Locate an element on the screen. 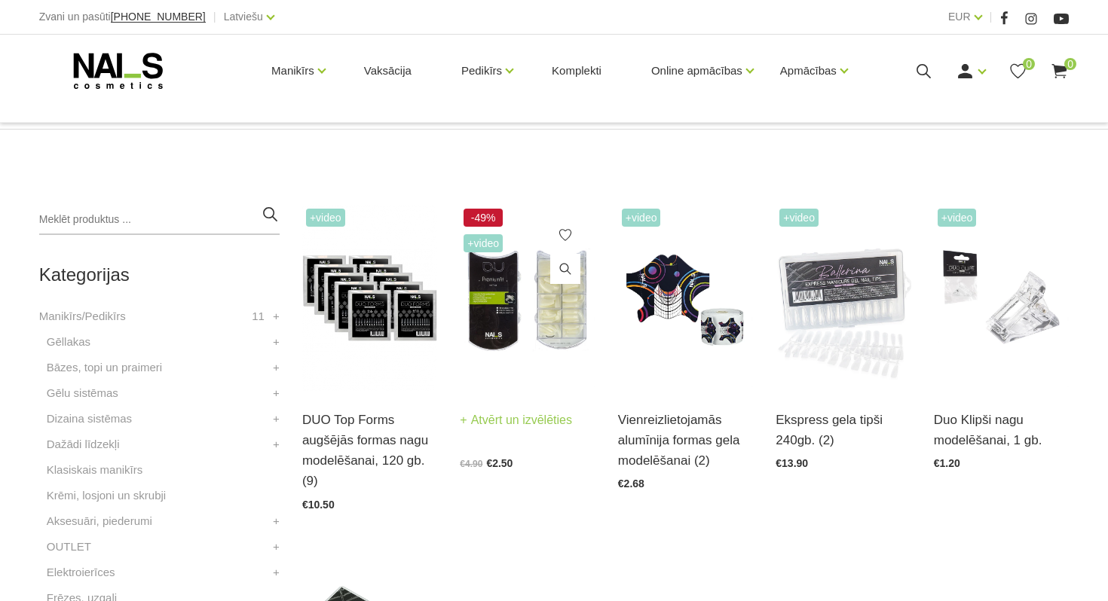 Image resolution: width=1108 pixels, height=601 pixels. a: Elektroierīces is located at coordinates (81, 573).